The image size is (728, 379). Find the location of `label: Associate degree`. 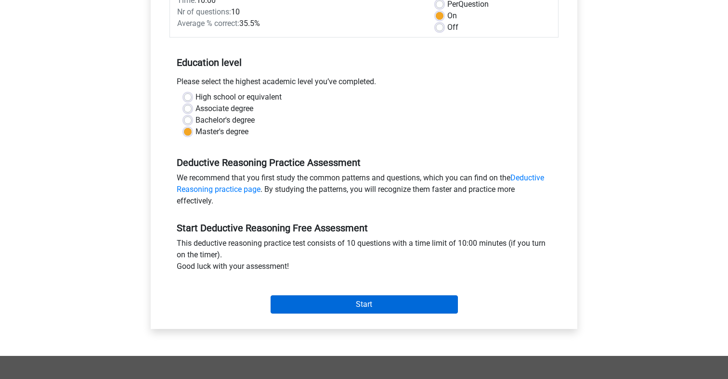

label: Associate degree is located at coordinates (224, 109).